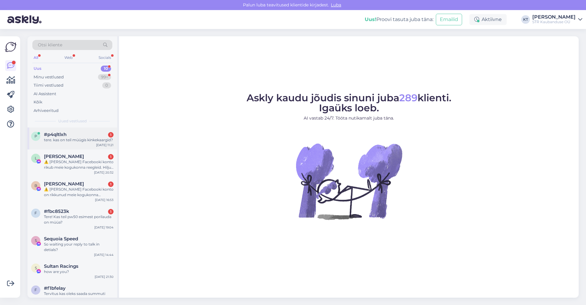 The height and width of the screenshot is (305, 586). Describe the element at coordinates (408, 98) in the screenshot. I see `span: 289` at that location.